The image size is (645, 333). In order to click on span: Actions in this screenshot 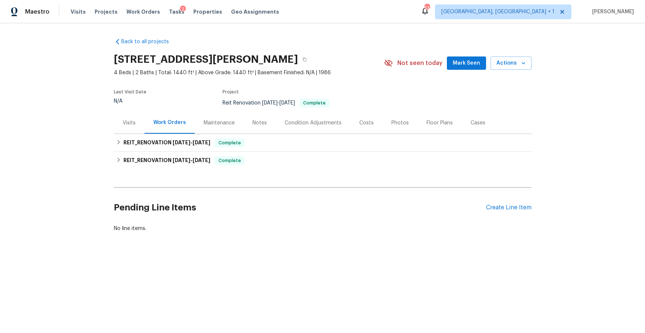, I will do `click(511, 63)`.